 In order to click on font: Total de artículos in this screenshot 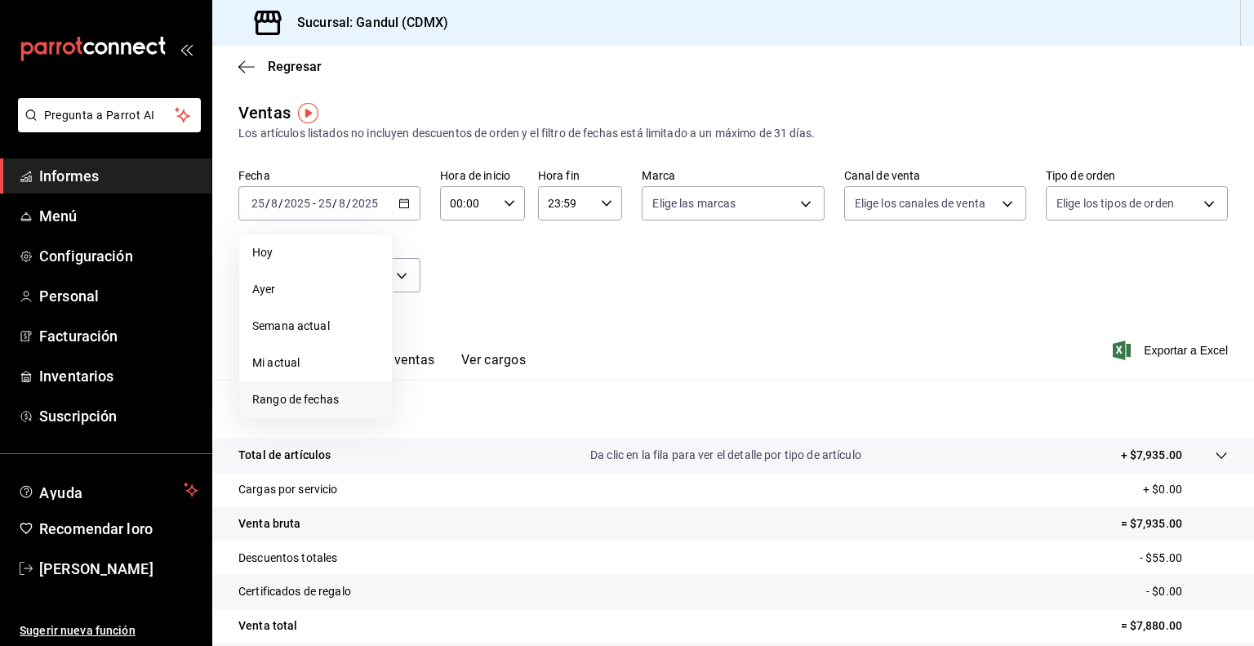, I will do `click(284, 455)`.